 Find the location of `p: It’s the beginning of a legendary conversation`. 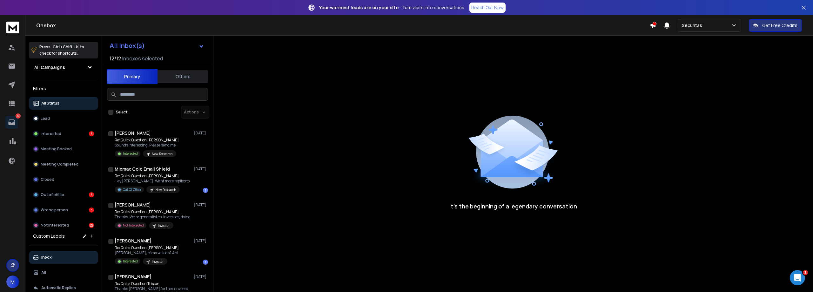

p: It’s the beginning of a legendary conversation is located at coordinates (513, 206).